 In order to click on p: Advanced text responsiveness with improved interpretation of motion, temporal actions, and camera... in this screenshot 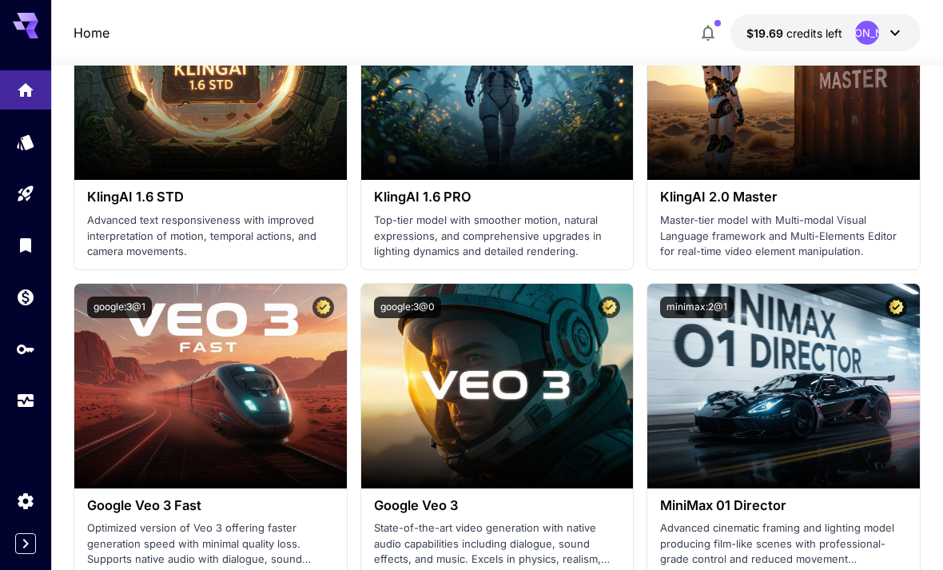, I will do `click(210, 236)`.